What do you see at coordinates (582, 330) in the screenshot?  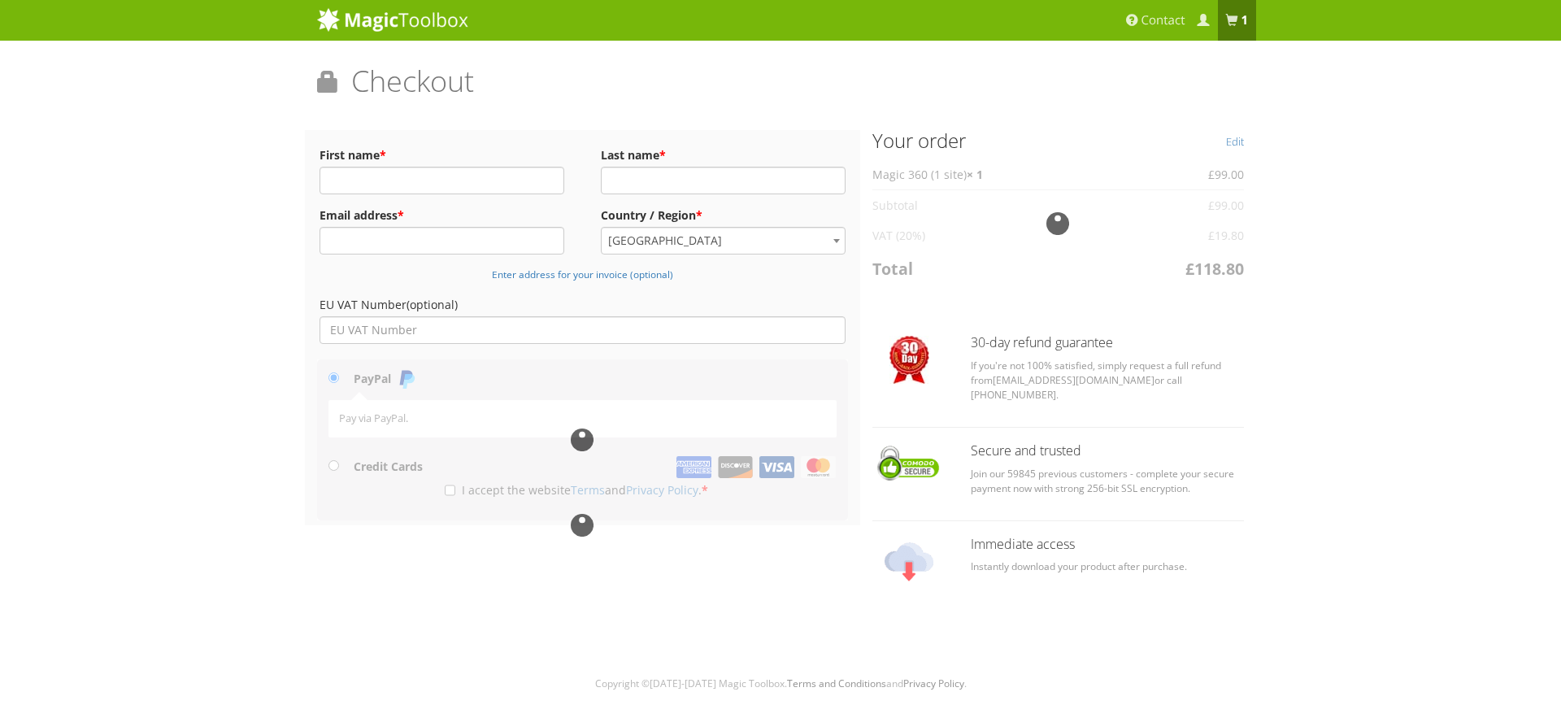 I see `input: EU VAT Number` at bounding box center [582, 330].